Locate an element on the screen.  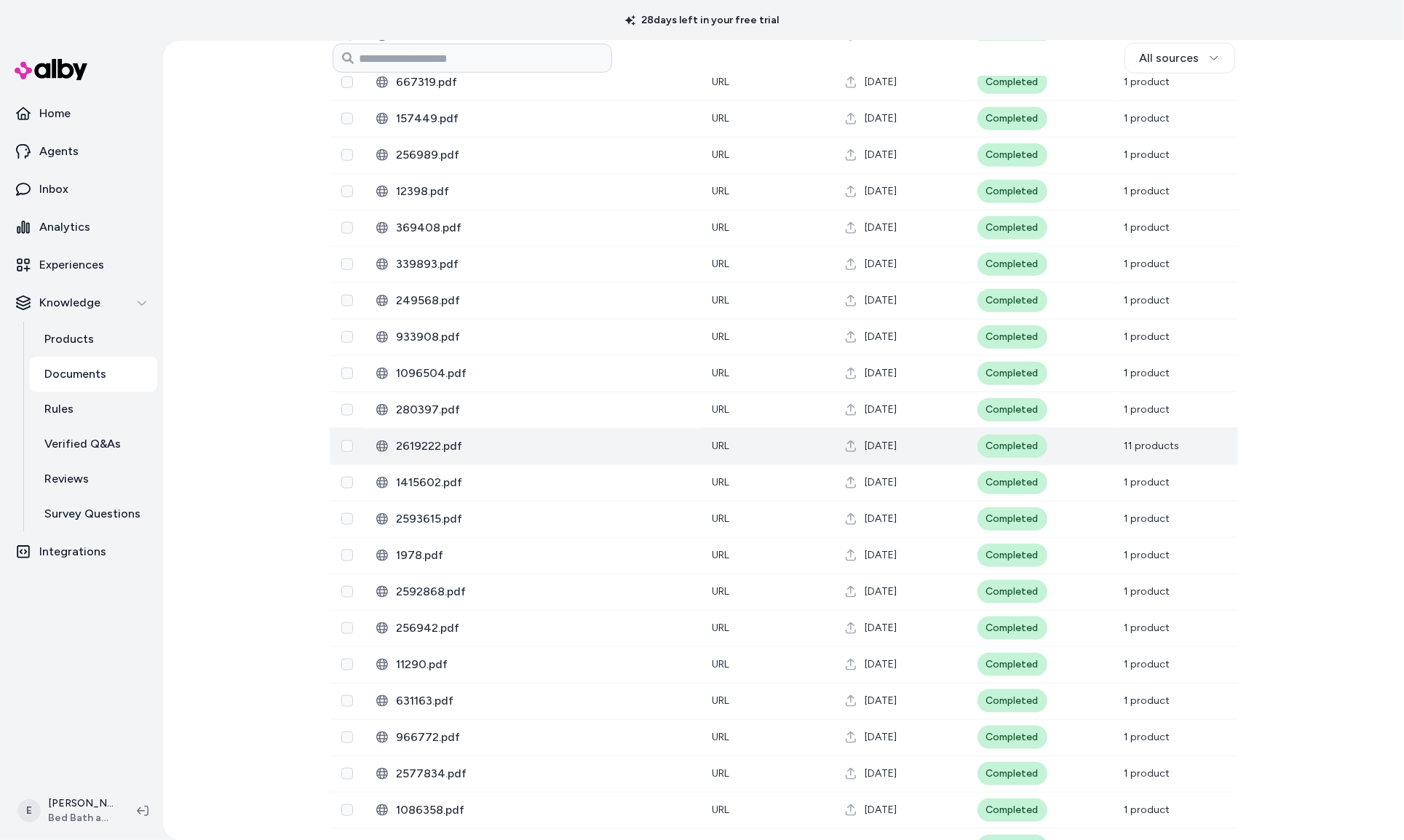
div: 2577834.pdf is located at coordinates (533, 774).